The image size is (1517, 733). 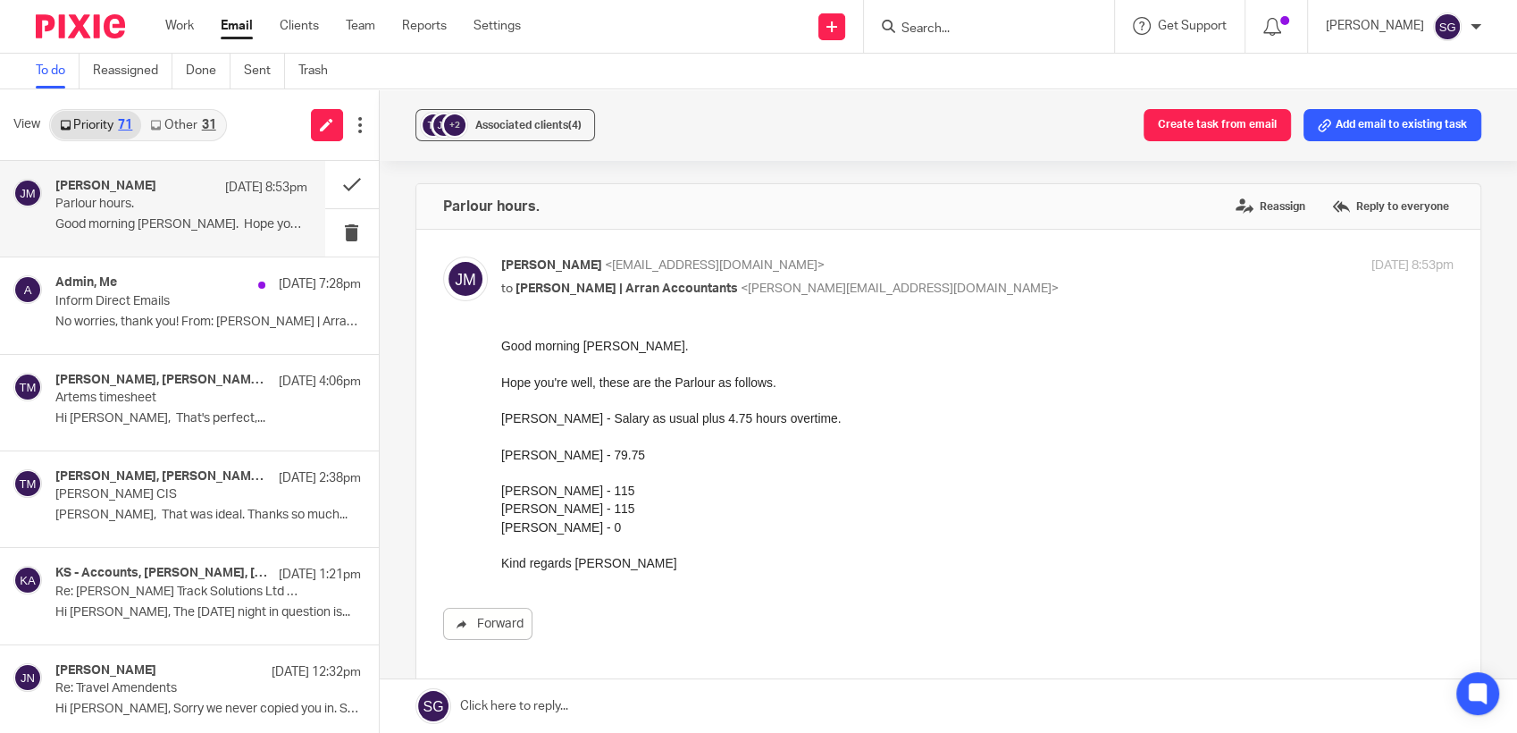 What do you see at coordinates (208, 71) in the screenshot?
I see `a: Done` at bounding box center [208, 71].